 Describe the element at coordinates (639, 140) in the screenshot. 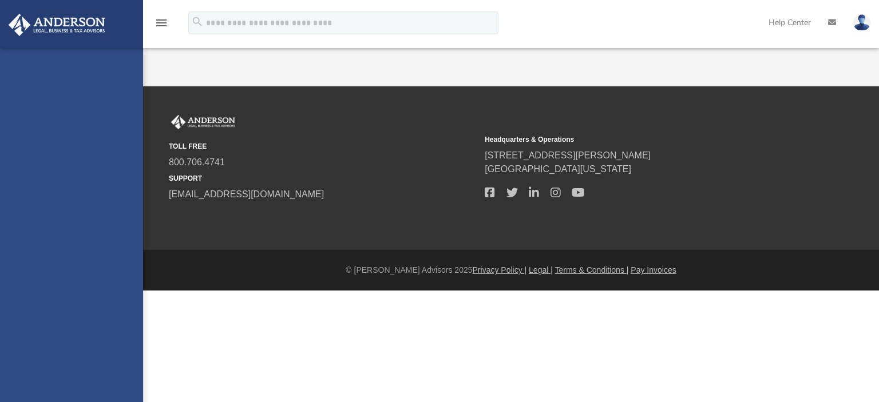

I see `small: Headquarters & Operations` at that location.